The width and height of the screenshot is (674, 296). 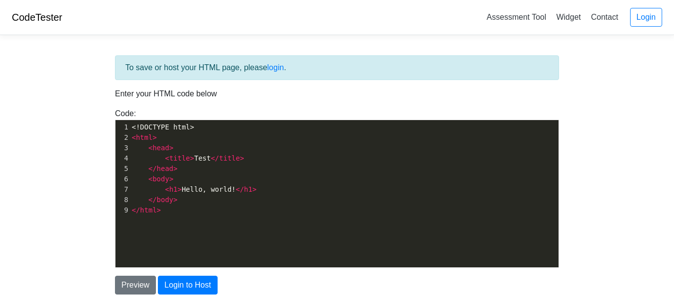 I want to click on span: Hello, world!, so click(x=194, y=189).